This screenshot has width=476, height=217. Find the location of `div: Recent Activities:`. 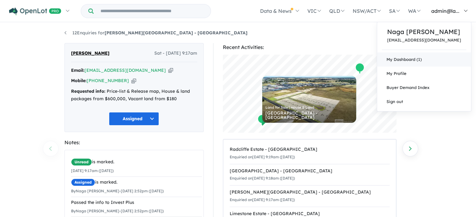

div: Recent Activities: is located at coordinates (309, 47).